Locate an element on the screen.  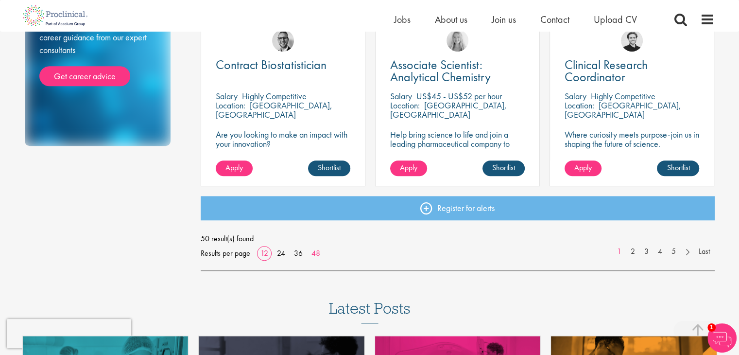
span: 50 result(s) found is located at coordinates (458, 239).